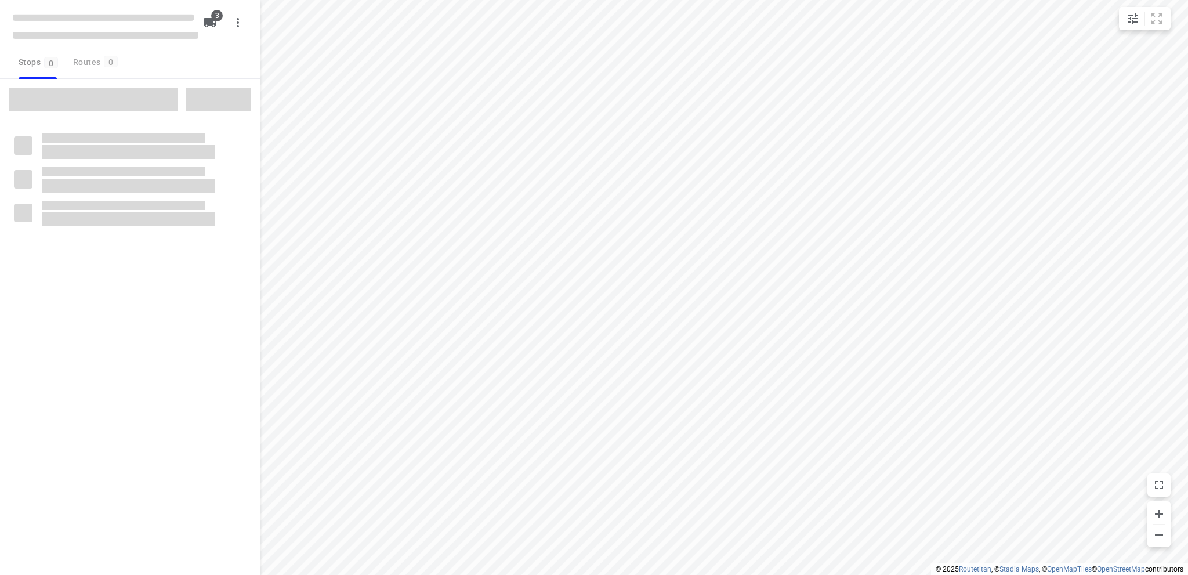  Describe the element at coordinates (1060, 569) in the screenshot. I see `li: © 2025 , © , © © contributors` at that location.